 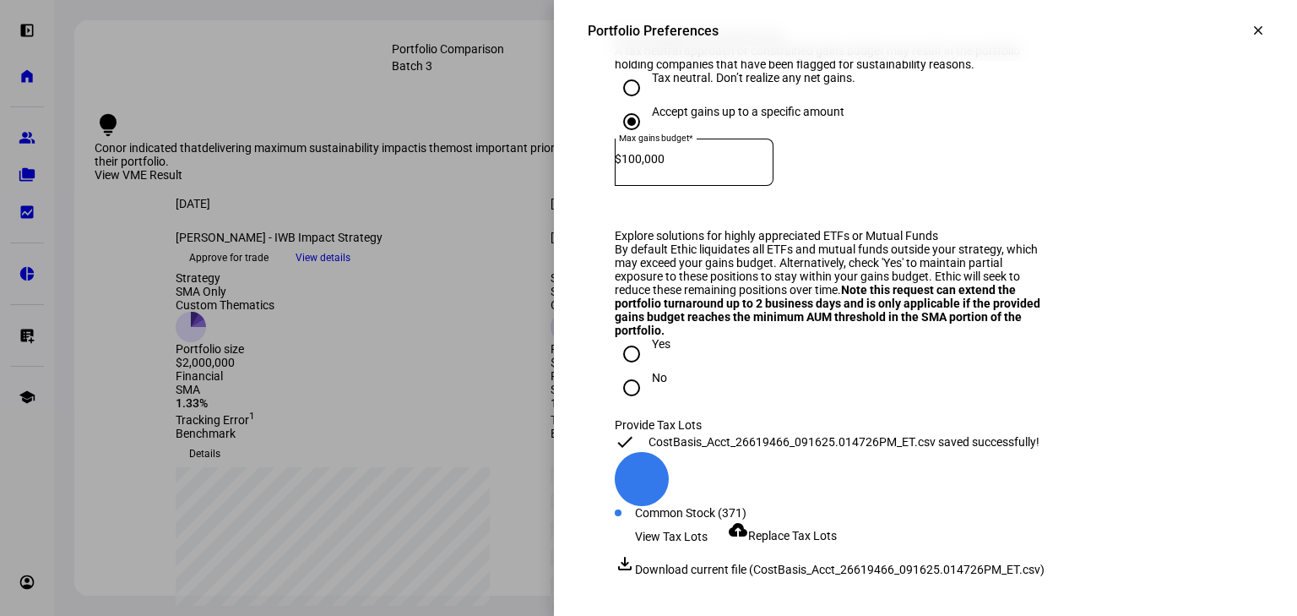 I want to click on div: No, so click(x=660, y=378).